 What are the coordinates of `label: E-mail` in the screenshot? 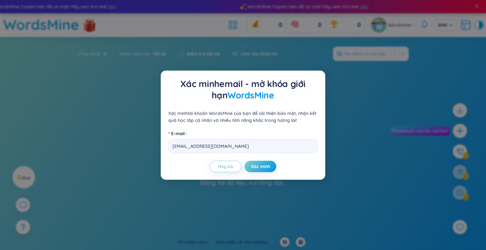 It's located at (179, 133).